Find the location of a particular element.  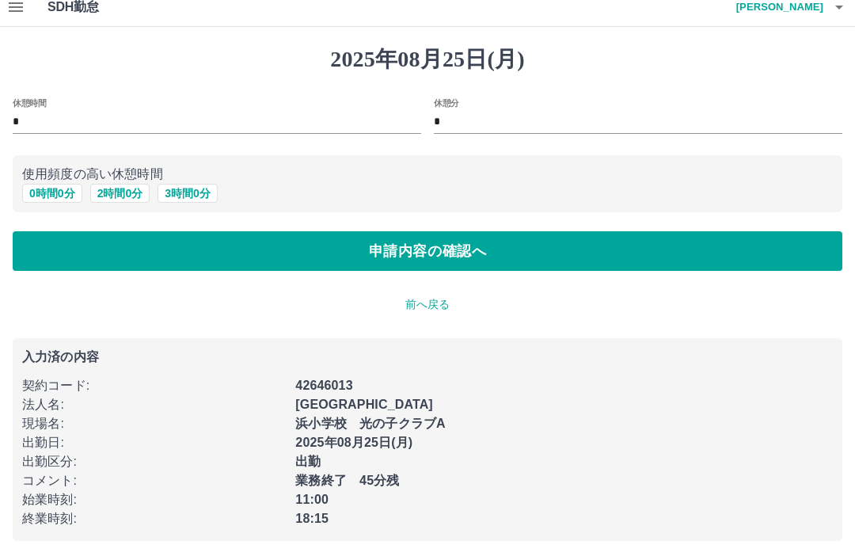

label: 休憩分 is located at coordinates (447, 102).